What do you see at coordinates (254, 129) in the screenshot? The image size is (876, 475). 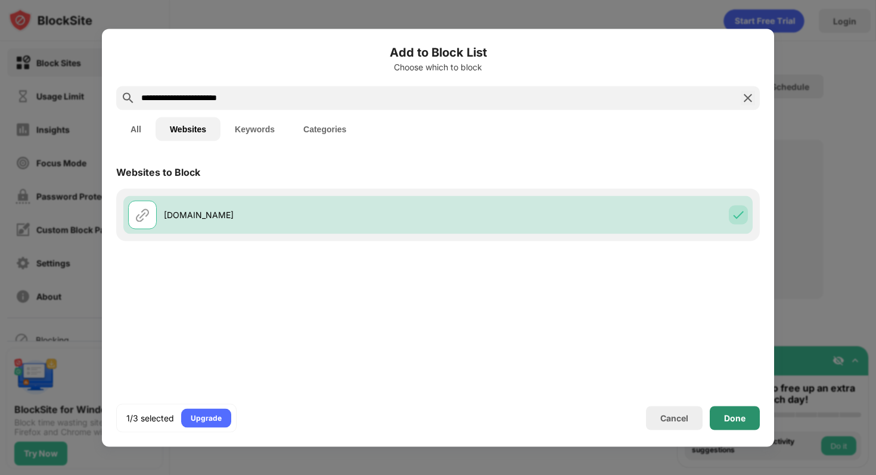 I see `button: Keywords` at bounding box center [254, 129].